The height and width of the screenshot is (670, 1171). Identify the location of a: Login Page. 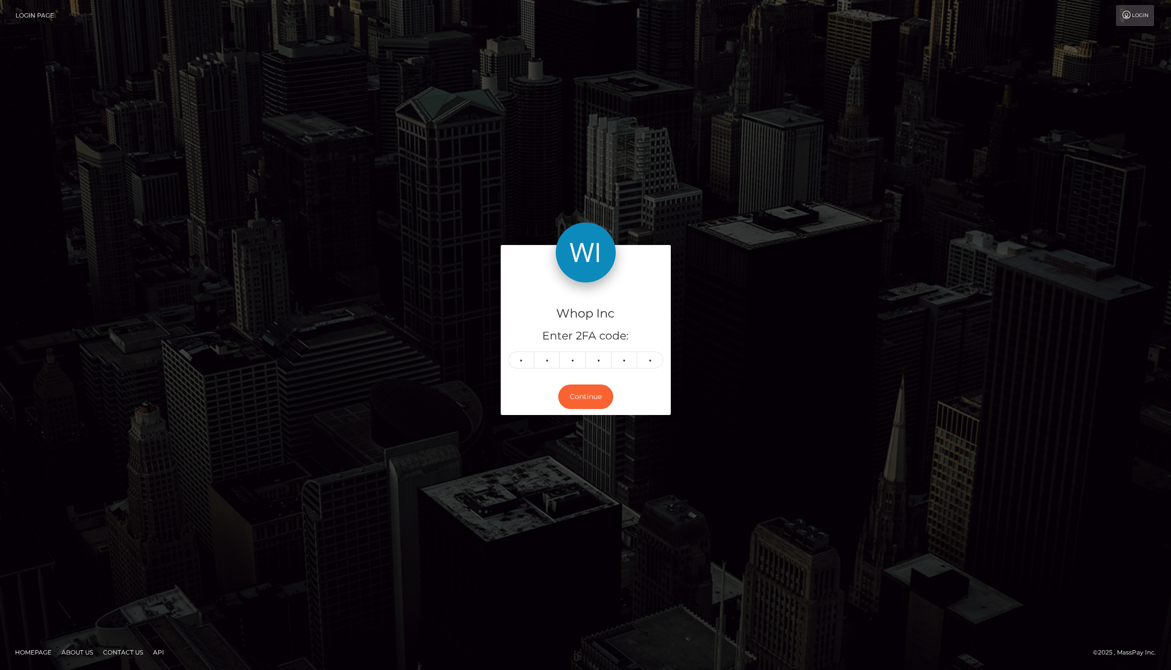
(35, 16).